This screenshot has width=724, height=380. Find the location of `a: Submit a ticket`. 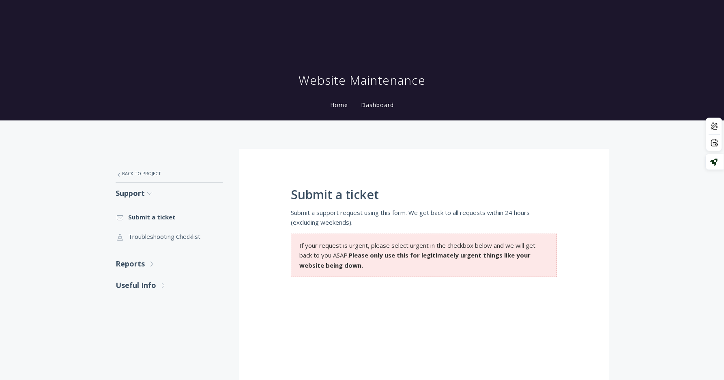

a: Submit a ticket is located at coordinates (169, 217).